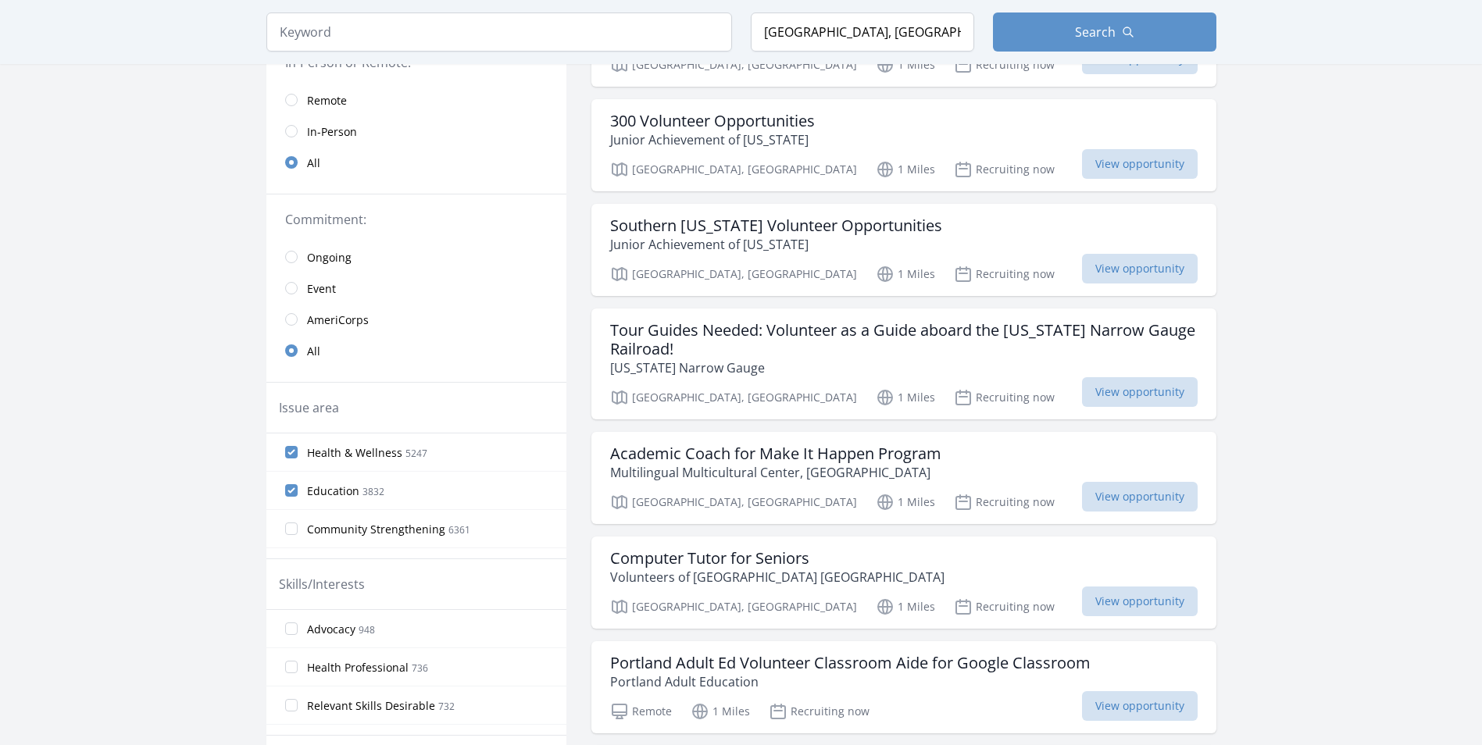 Image resolution: width=1482 pixels, height=745 pixels. What do you see at coordinates (1105, 32) in the screenshot?
I see `button: Search` at bounding box center [1105, 32].